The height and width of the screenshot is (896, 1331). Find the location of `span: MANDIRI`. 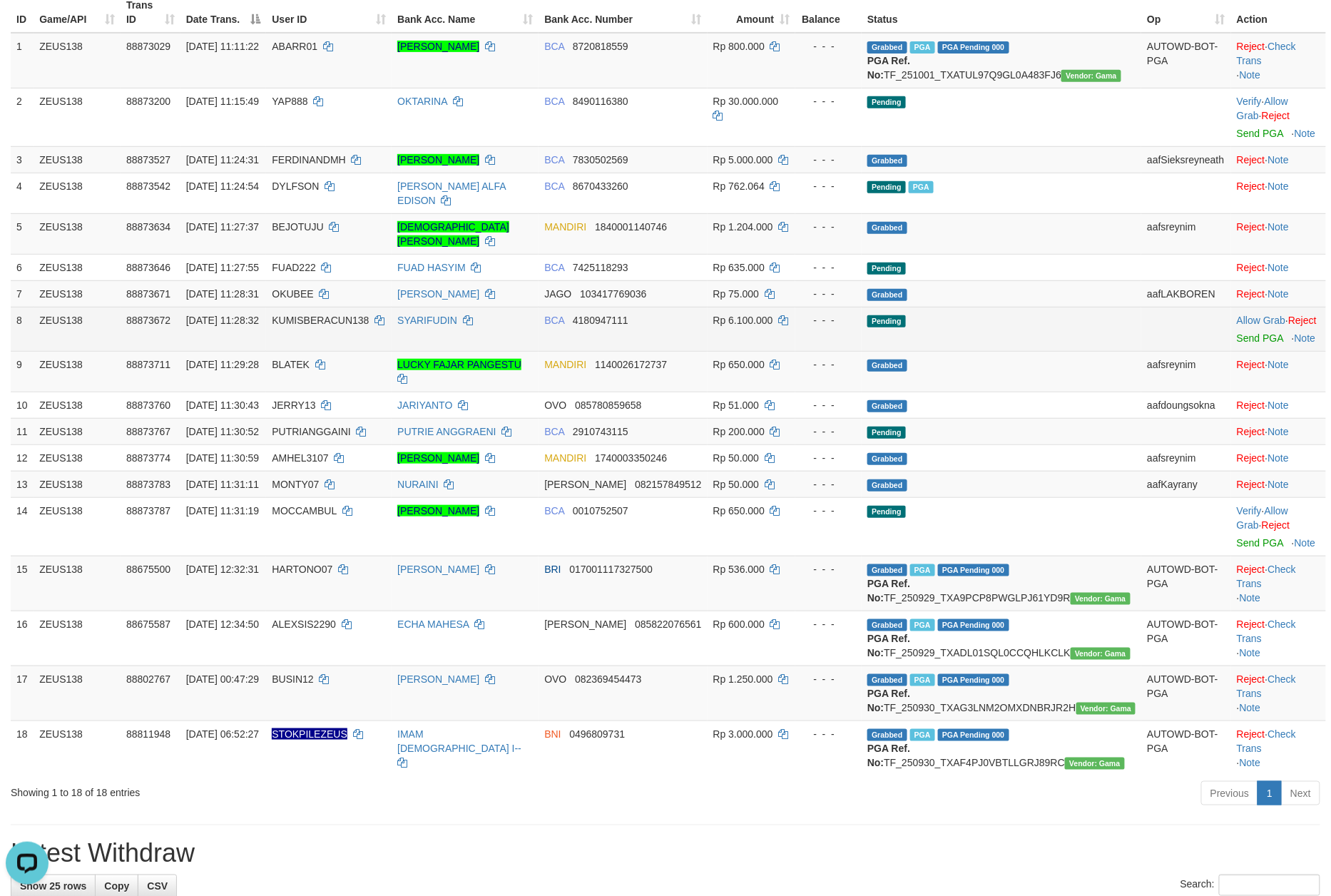

span: MANDIRI is located at coordinates (565, 365).